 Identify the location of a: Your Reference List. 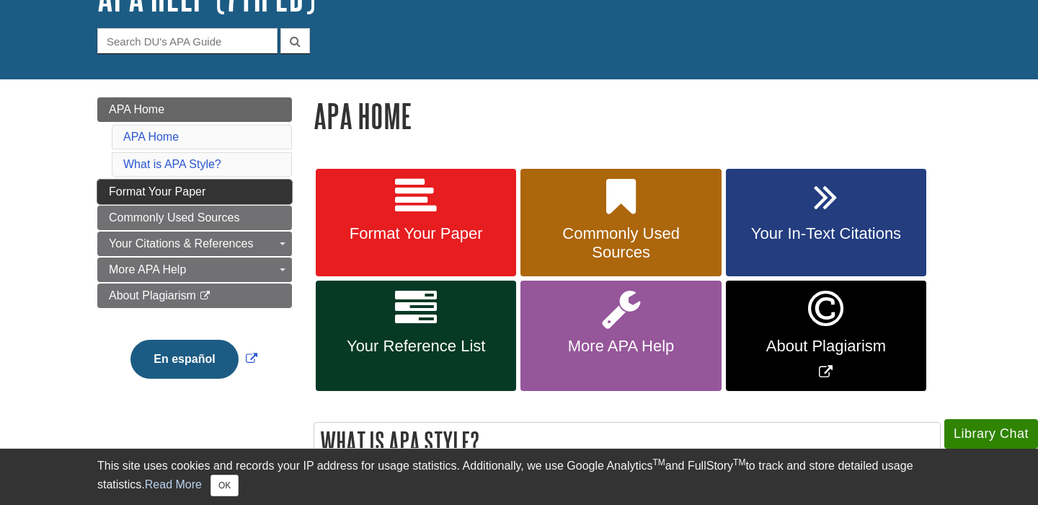
(416, 335).